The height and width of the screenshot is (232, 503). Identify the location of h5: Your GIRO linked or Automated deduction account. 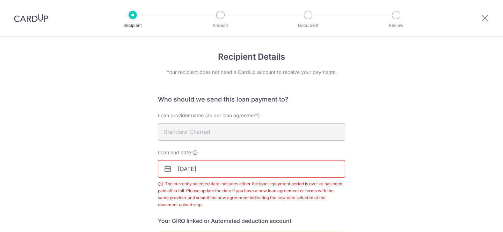
(252, 221).